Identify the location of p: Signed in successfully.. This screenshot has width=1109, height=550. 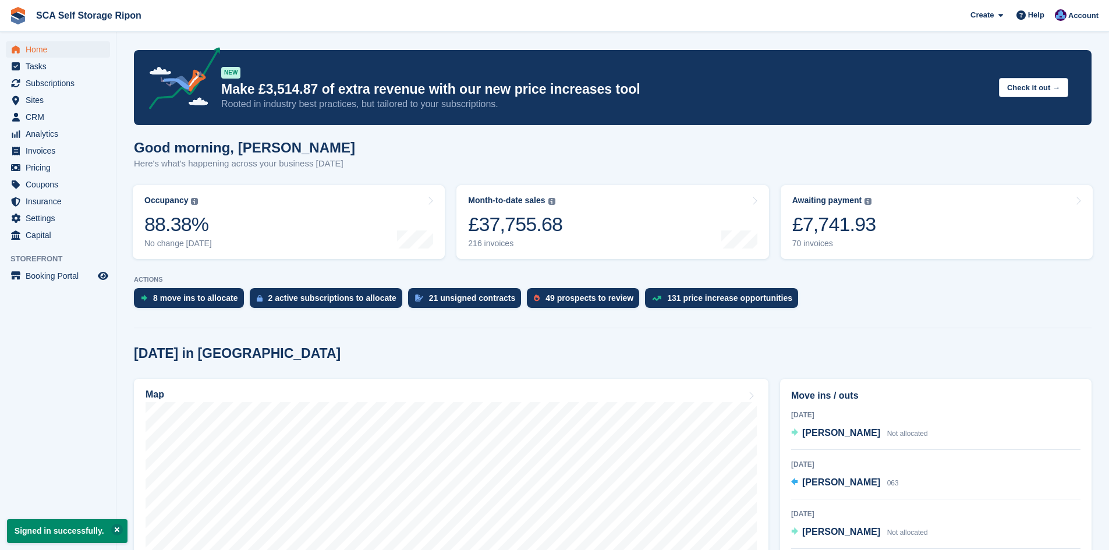
(67, 531).